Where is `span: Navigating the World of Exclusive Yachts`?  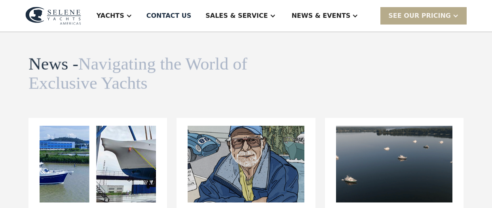
span: Navigating the World of Exclusive Yachts is located at coordinates (138, 73).